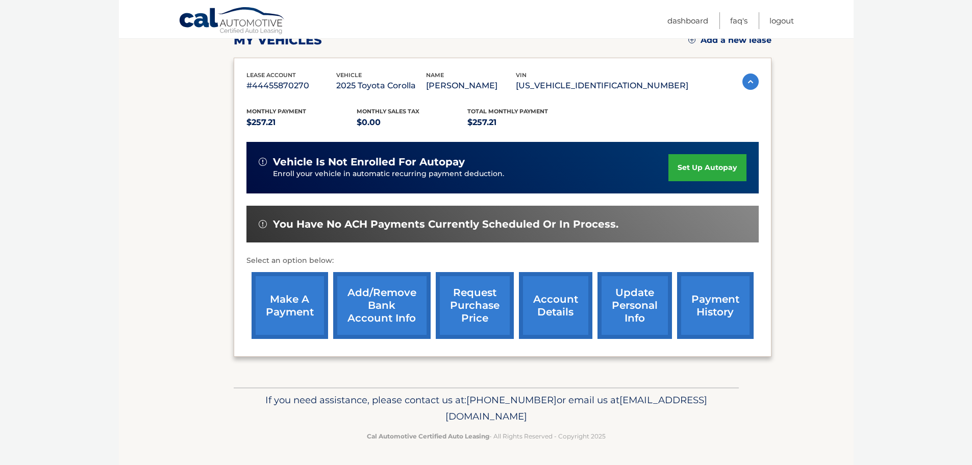  Describe the element at coordinates (412, 122) in the screenshot. I see `p: $0.00` at that location.